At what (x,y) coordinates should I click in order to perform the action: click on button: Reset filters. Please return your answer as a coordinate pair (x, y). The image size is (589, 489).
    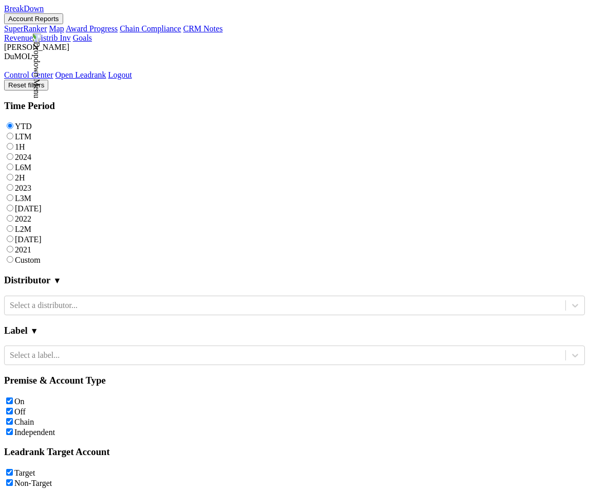
    Looking at the image, I should click on (26, 85).